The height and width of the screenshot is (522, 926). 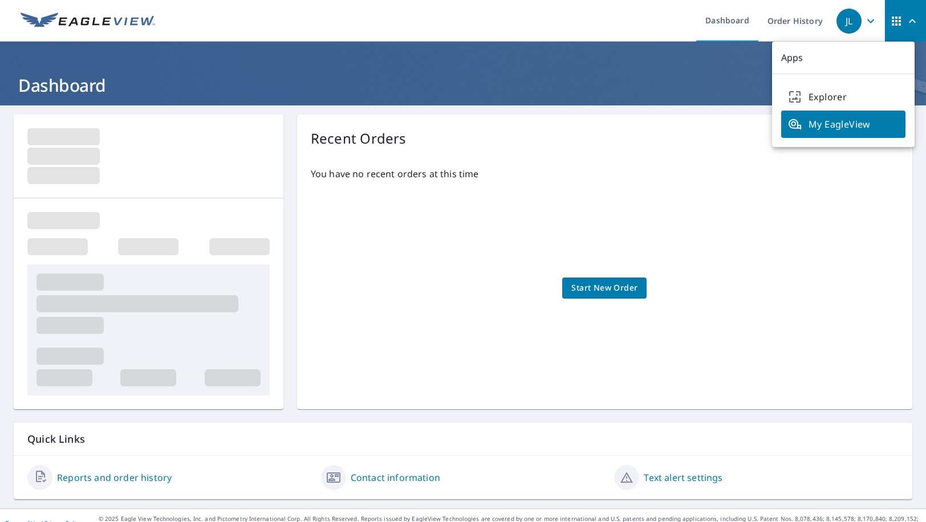 I want to click on p: Apps, so click(x=843, y=58).